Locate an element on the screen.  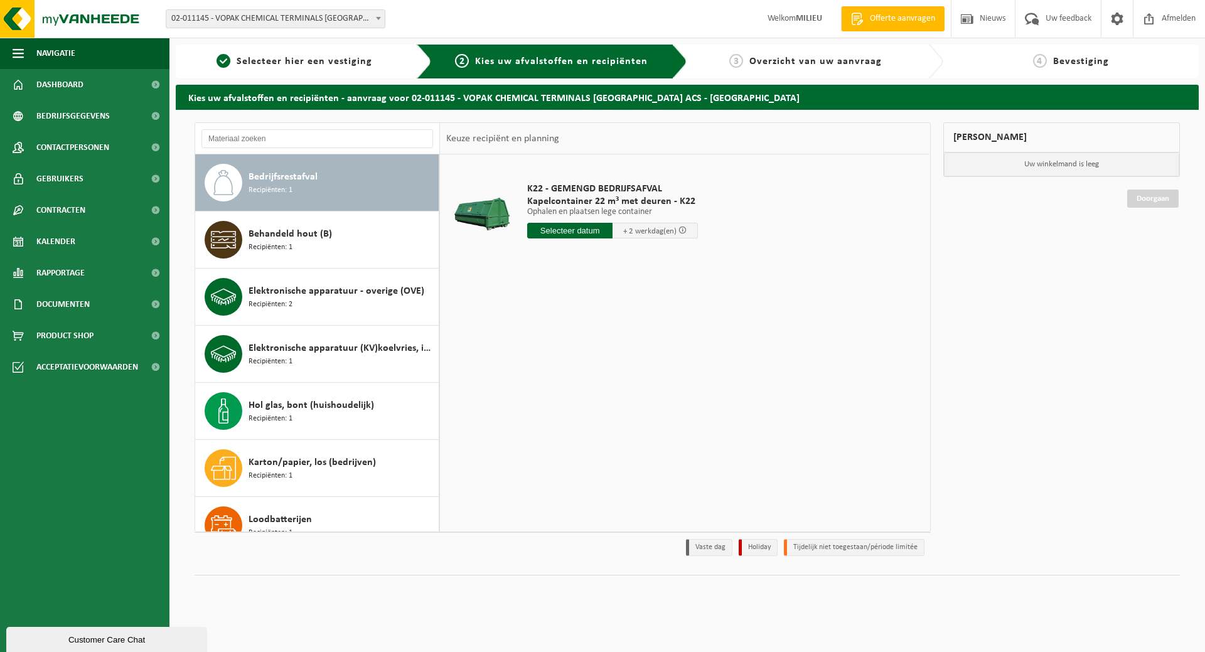
span: 1 is located at coordinates (223, 61).